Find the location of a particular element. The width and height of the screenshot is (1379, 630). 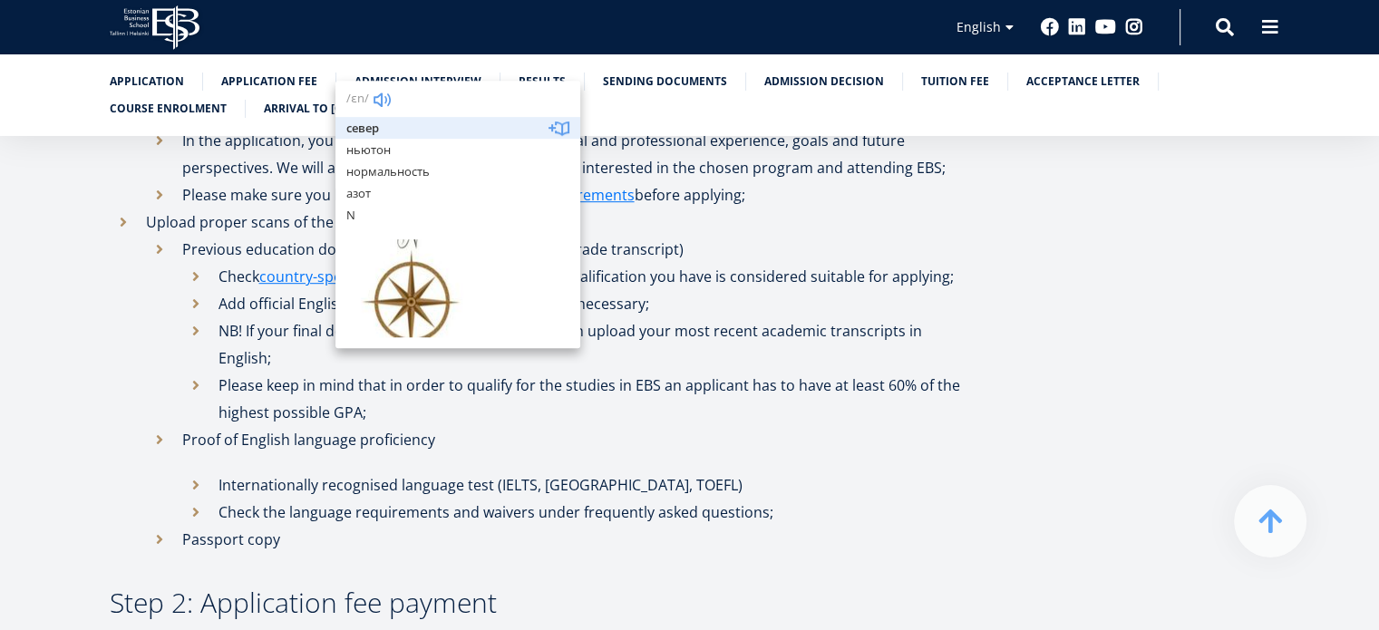

a: Admission interview is located at coordinates (418, 82).